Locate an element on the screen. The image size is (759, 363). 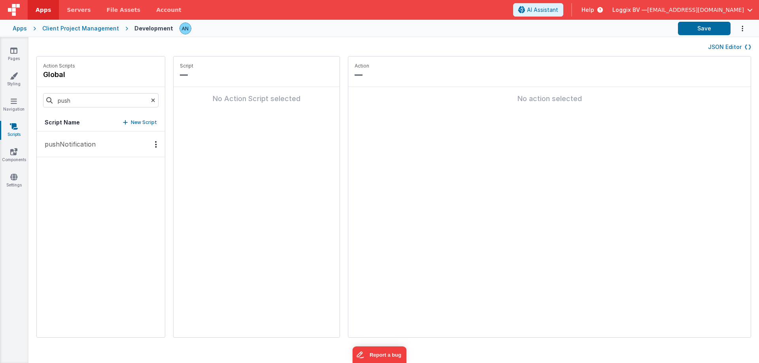
button: Save is located at coordinates (704, 28).